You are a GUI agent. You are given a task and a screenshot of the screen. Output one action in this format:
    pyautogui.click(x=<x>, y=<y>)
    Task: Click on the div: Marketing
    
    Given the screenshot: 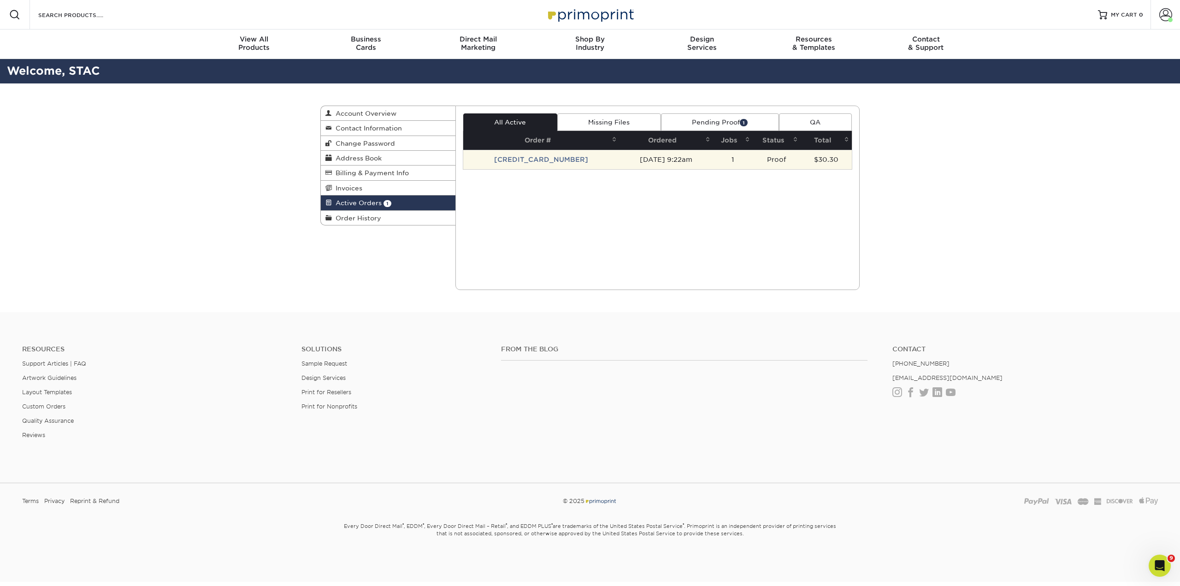 What is the action you would take?
    pyautogui.click(x=478, y=43)
    